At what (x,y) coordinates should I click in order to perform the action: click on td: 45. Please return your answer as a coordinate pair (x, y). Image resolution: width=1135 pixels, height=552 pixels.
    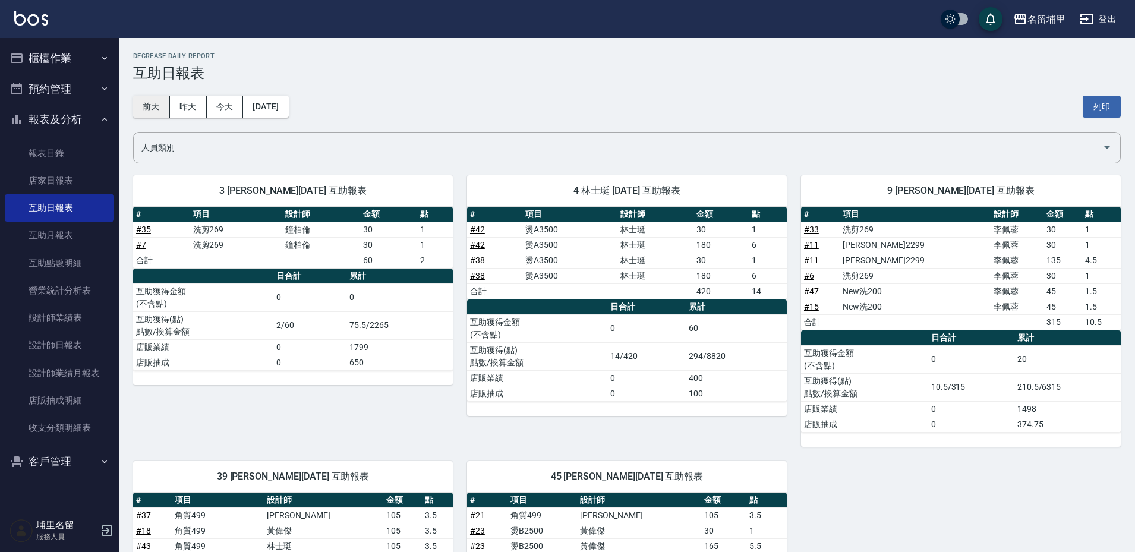
    Looking at the image, I should click on (1062, 291).